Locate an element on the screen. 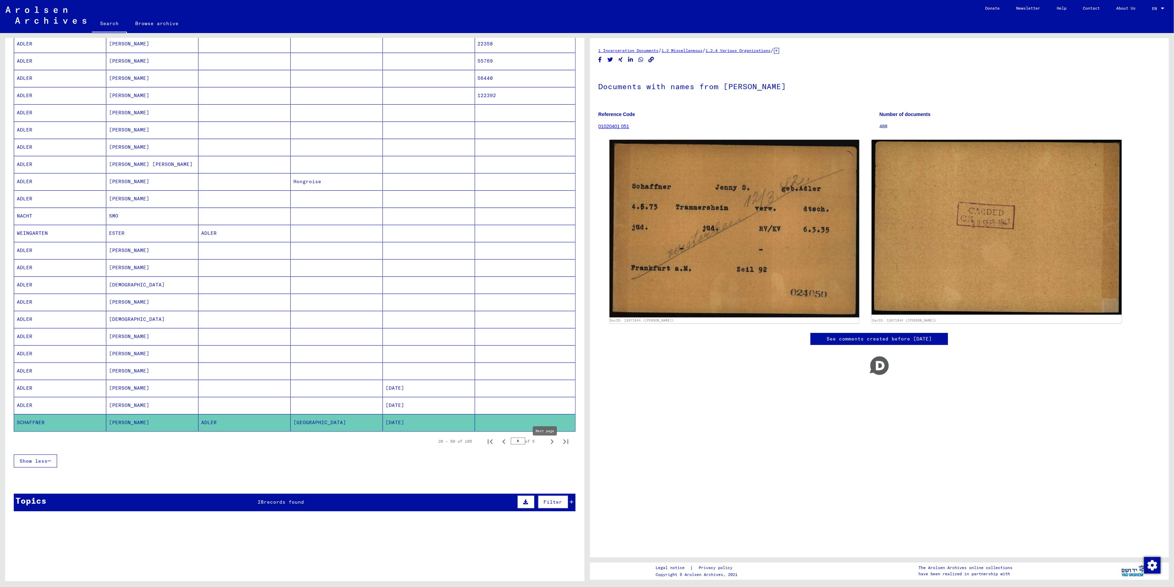 This screenshot has height=587, width=1174. mat-cell: NACHT is located at coordinates (60, 216).